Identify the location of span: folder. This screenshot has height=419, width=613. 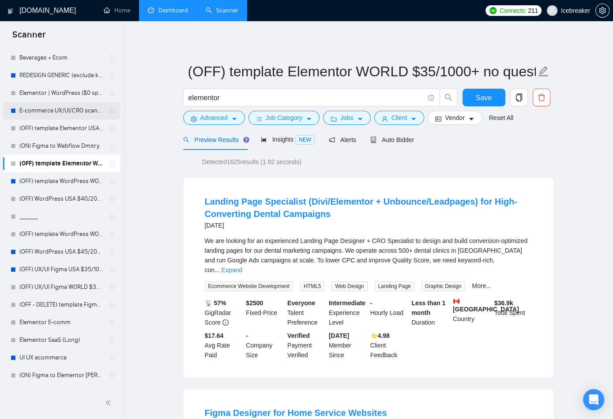
(334, 119).